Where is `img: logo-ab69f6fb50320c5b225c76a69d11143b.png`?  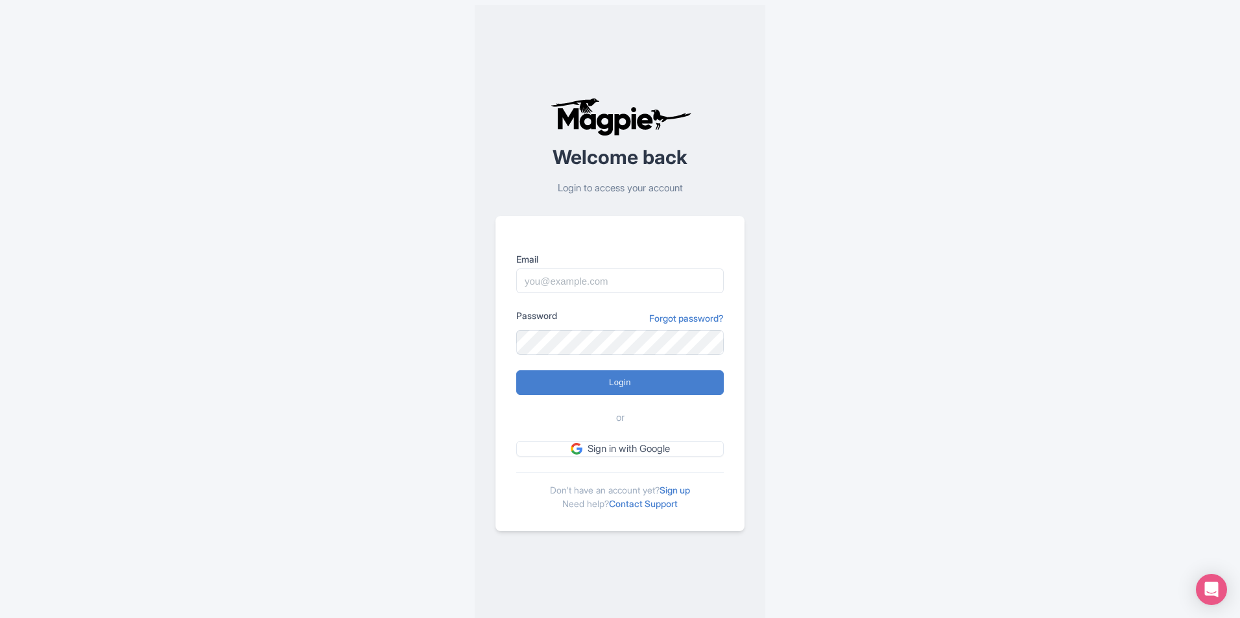 img: logo-ab69f6fb50320c5b225c76a69d11143b.png is located at coordinates (620, 117).